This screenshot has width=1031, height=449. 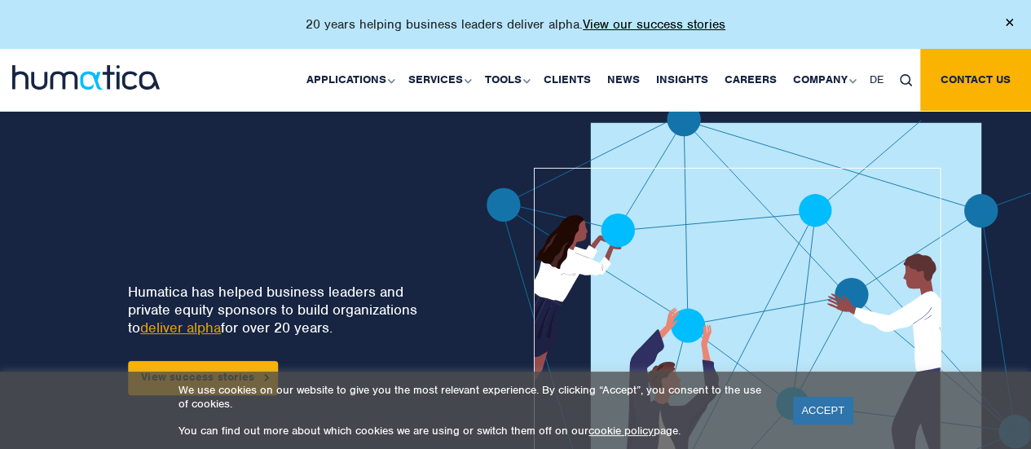 I want to click on p: You can find out more about which cookies we are using or switch them off on our page., so click(x=475, y=430).